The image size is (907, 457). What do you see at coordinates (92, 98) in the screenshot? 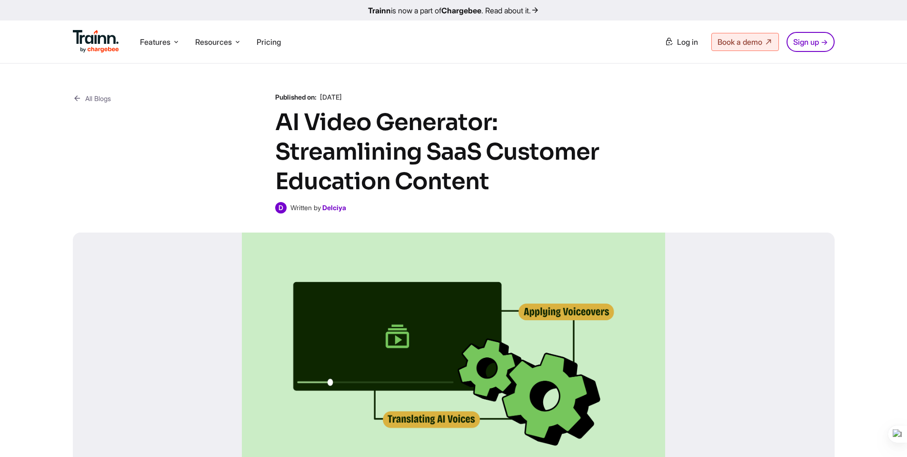
I see `a: All Blogs` at bounding box center [92, 98].